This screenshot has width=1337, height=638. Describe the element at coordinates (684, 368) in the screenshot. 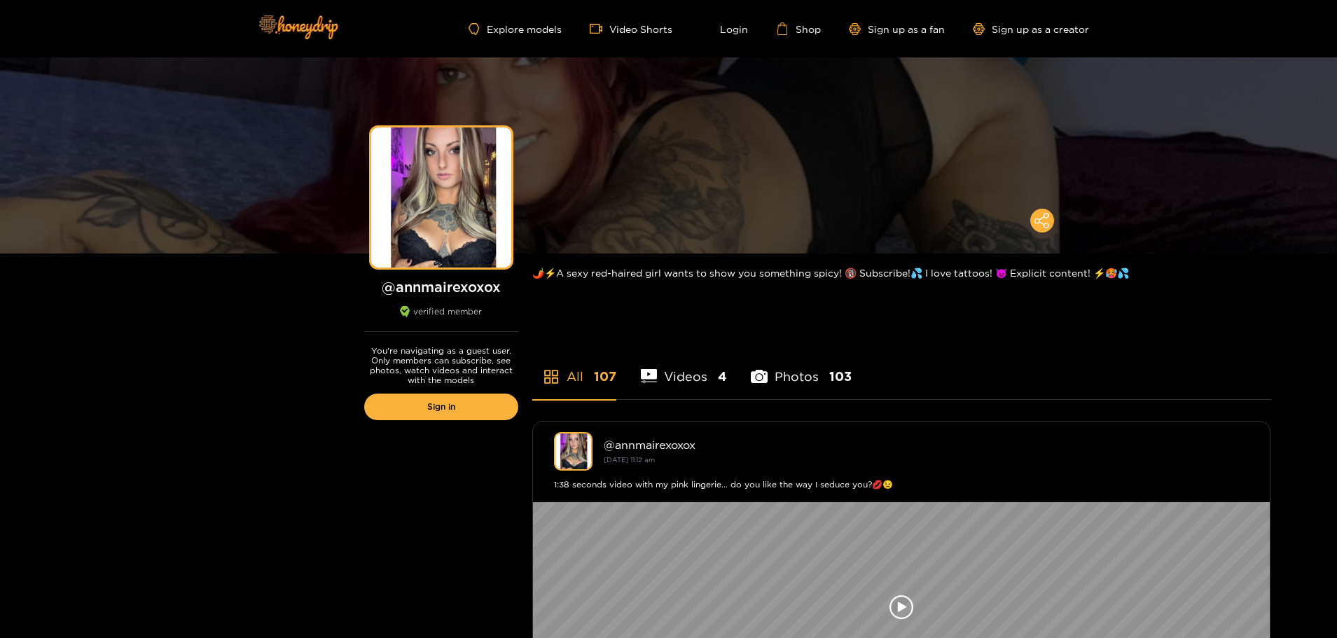

I see `li: Videos` at that location.